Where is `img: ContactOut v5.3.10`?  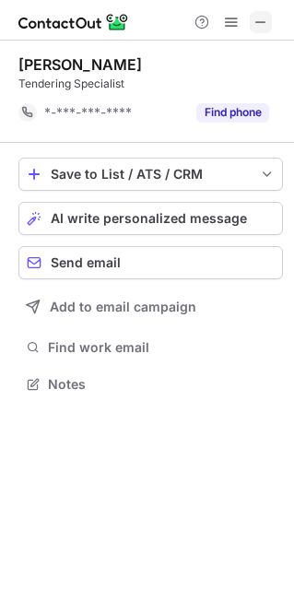
img: ContactOut v5.3.10 is located at coordinates (74, 22).